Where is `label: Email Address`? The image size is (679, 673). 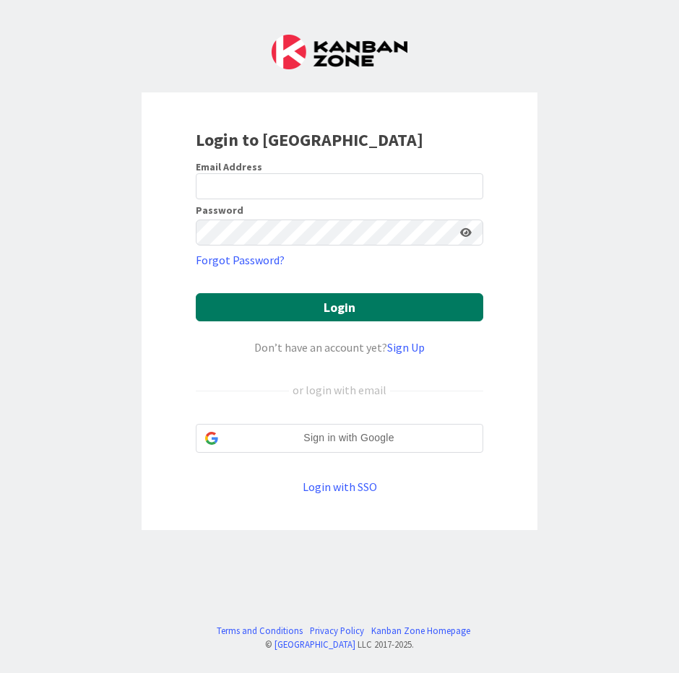
label: Email Address is located at coordinates (229, 167).